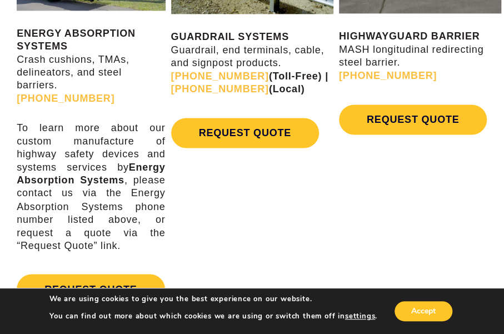 The width and height of the screenshot is (504, 334). Describe the element at coordinates (213, 316) in the screenshot. I see `p: You can find out more about which cookies we are using or switch them off in .` at that location.